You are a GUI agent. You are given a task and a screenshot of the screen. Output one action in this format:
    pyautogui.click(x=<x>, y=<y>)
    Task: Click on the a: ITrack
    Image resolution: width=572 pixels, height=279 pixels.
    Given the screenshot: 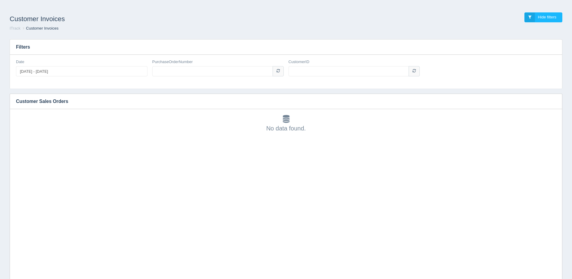 What is the action you would take?
    pyautogui.click(x=15, y=28)
    